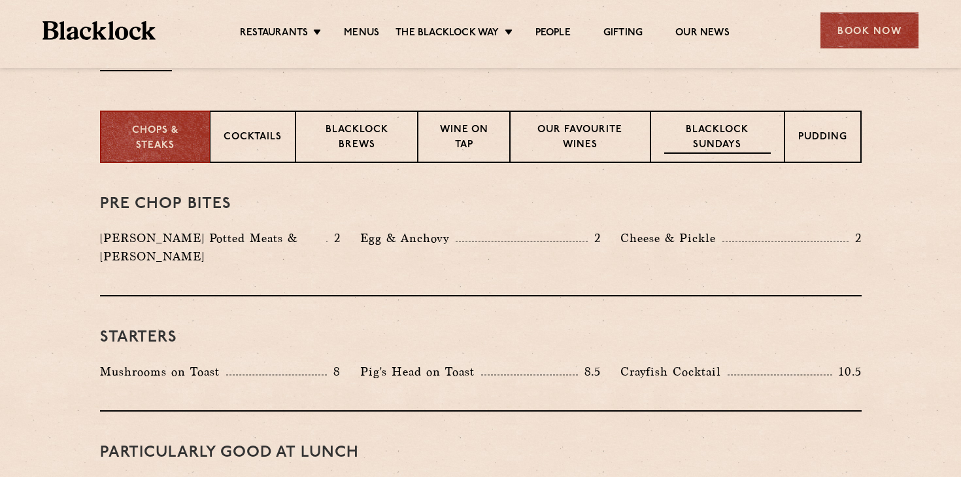  Describe the element at coordinates (447, 34) in the screenshot. I see `a: The Blacklock Way` at that location.